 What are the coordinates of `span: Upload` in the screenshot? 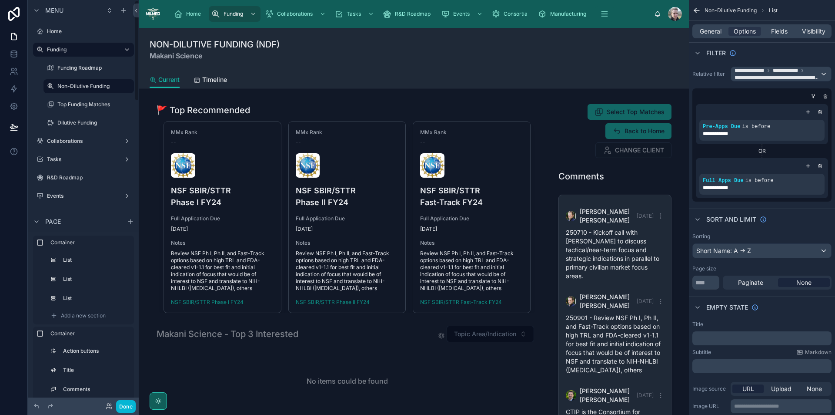 It's located at (781, 388).